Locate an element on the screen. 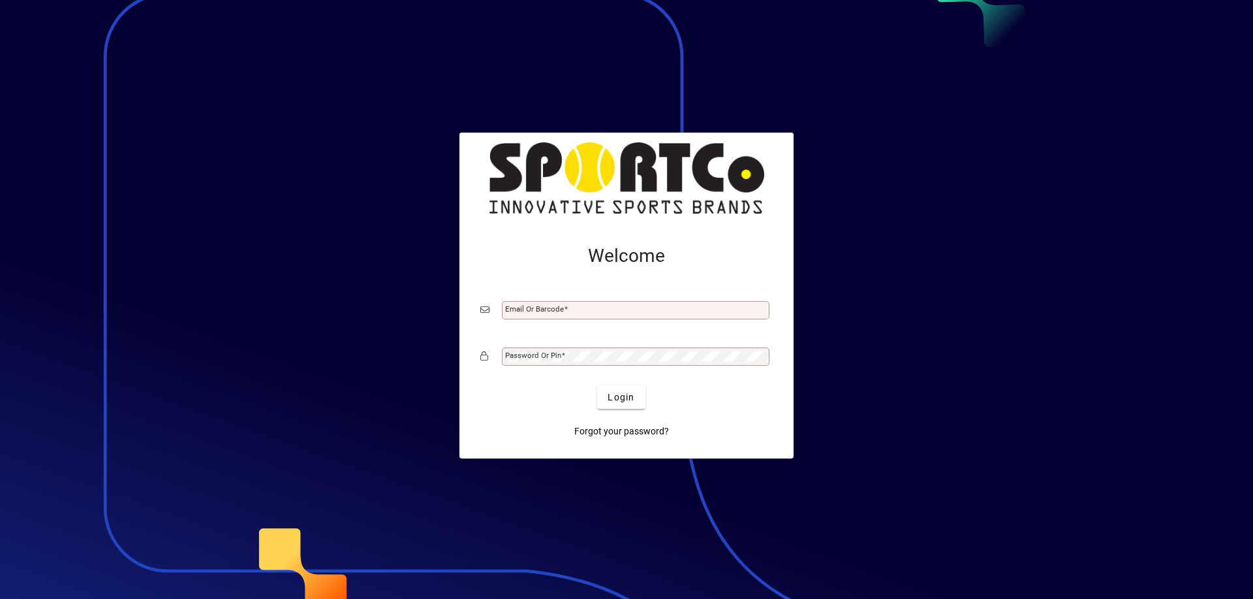 This screenshot has height=599, width=1253. button: Login is located at coordinates (621, 397).